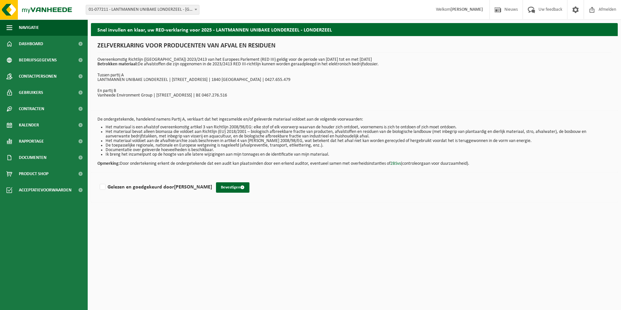 The height and width of the screenshot is (310, 621). What do you see at coordinates (31, 141) in the screenshot?
I see `span: Rapportage` at bounding box center [31, 141].